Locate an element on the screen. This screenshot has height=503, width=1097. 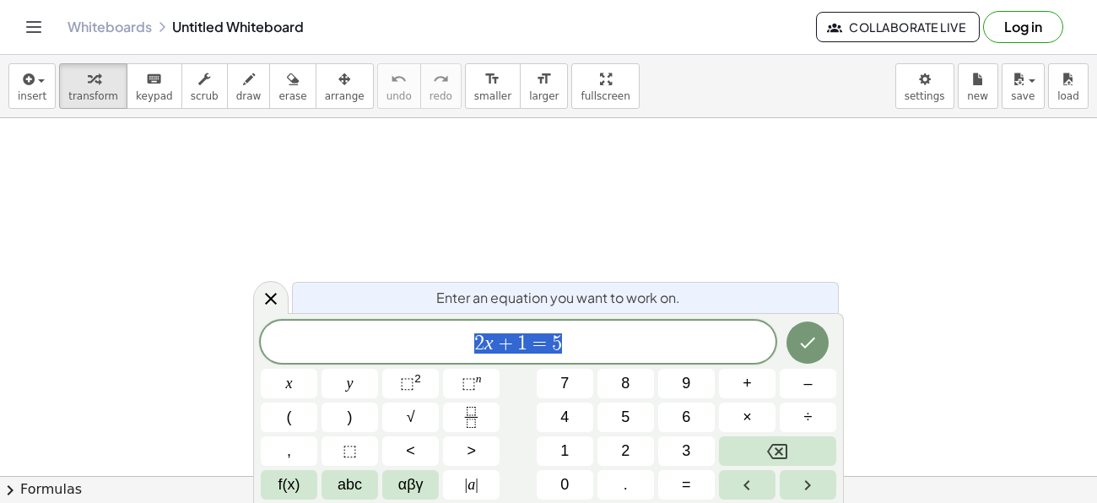
span: Collaborate Live is located at coordinates (897, 27).